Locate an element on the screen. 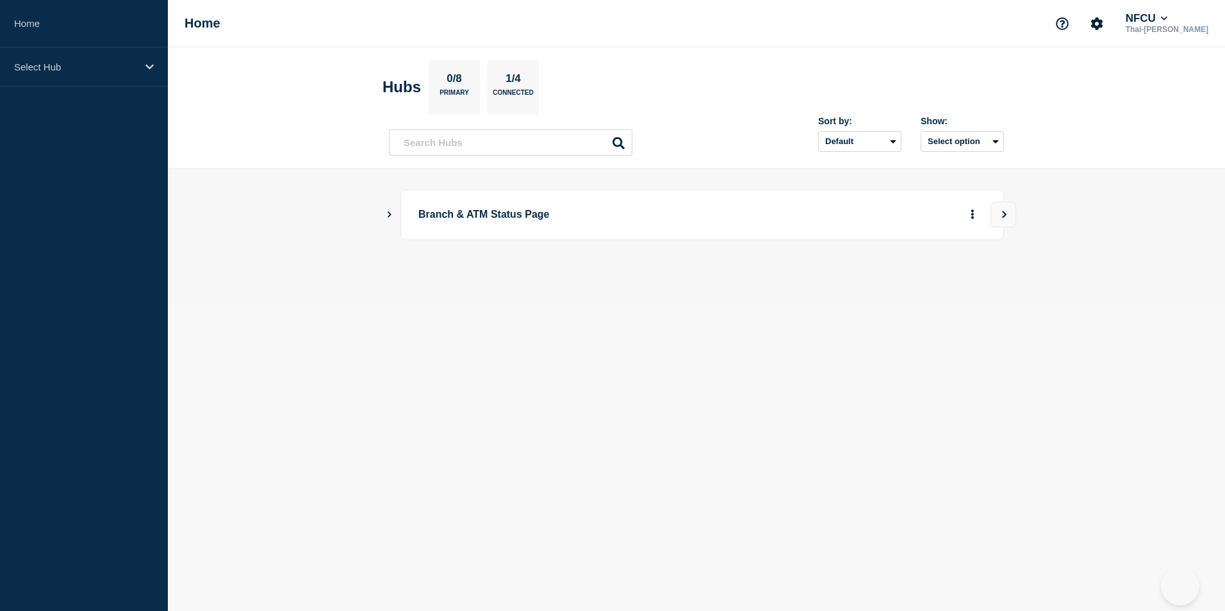  input: Search Hubs is located at coordinates (511, 142).